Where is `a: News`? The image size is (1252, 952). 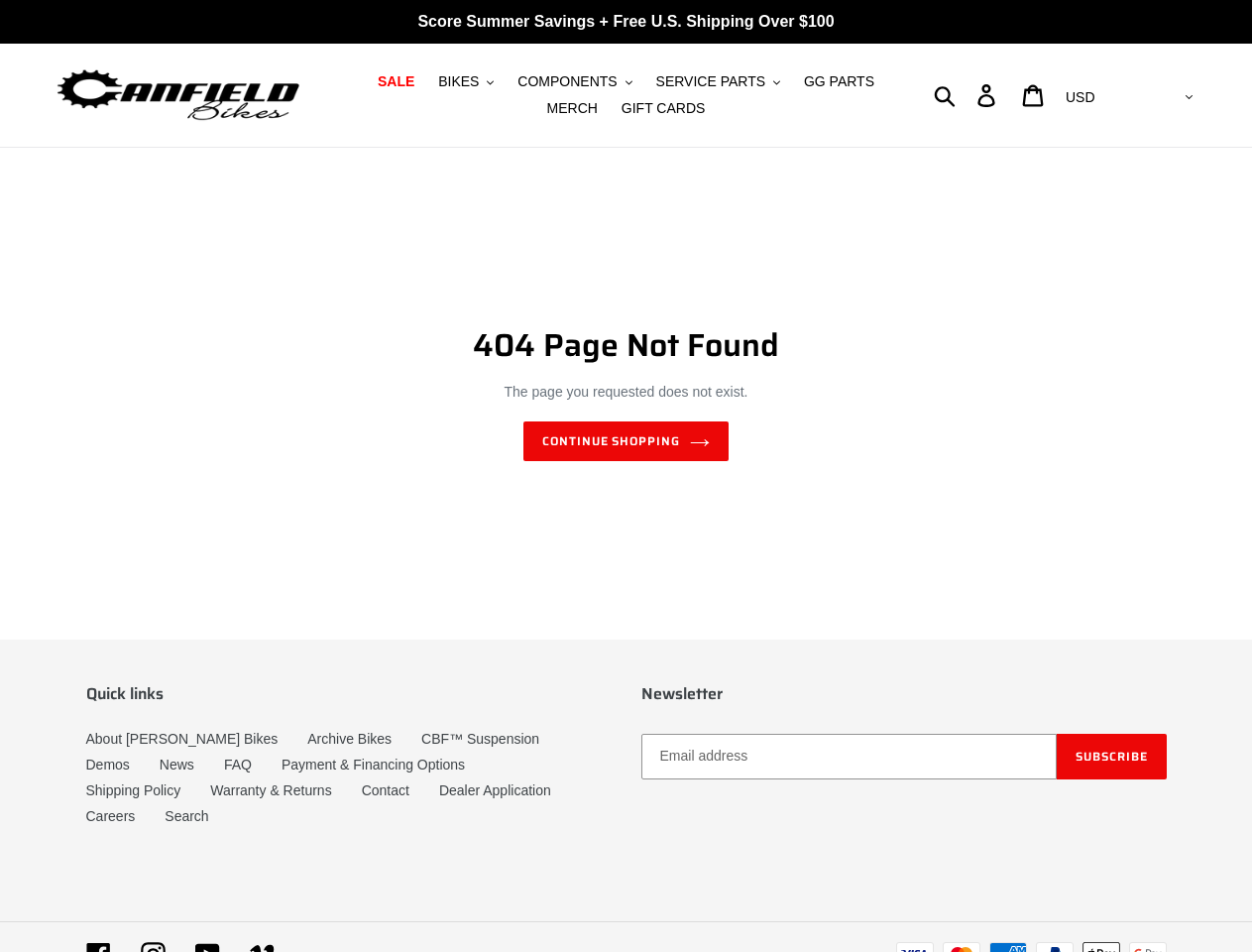 a: News is located at coordinates (176, 765).